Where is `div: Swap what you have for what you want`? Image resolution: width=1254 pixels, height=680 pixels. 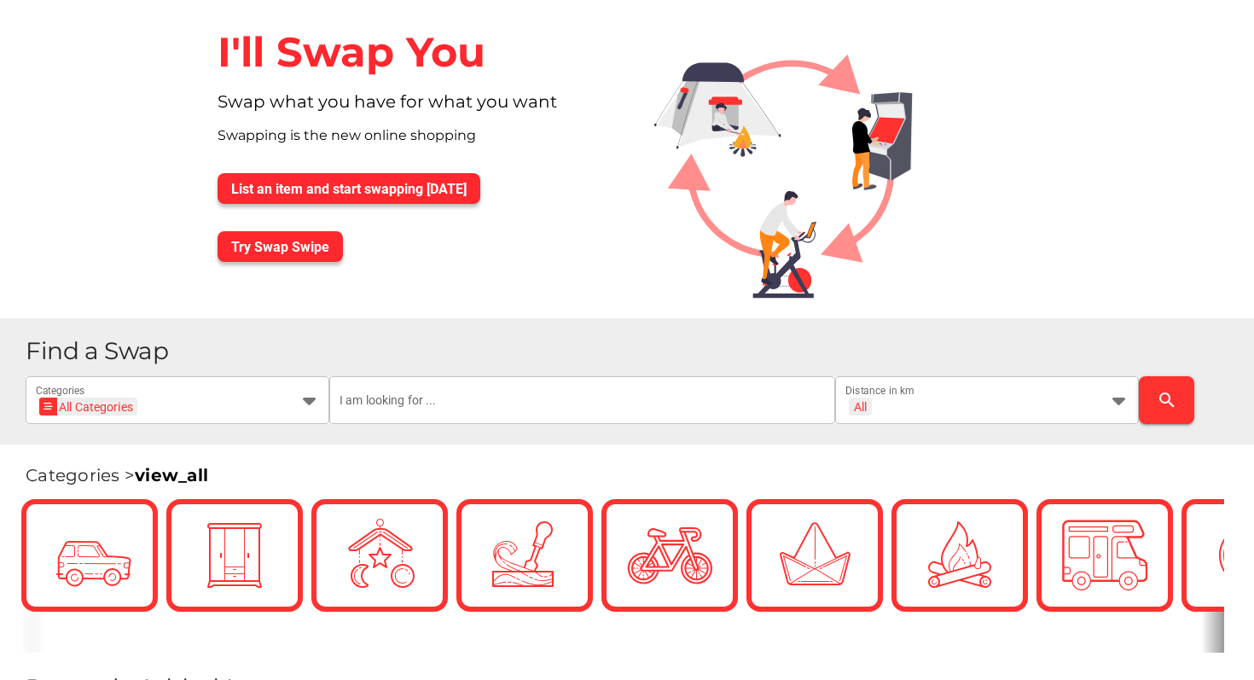 div: Swap what you have for what you want is located at coordinates (416, 108).